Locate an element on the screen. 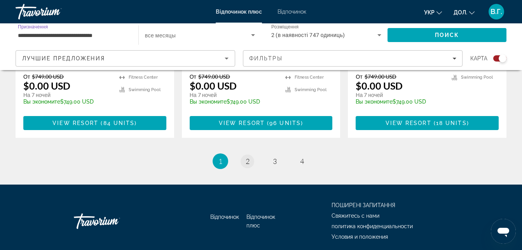 Image resolution: width=522 pixels, height=250 pixels. span: Фильтры is located at coordinates (266, 58).